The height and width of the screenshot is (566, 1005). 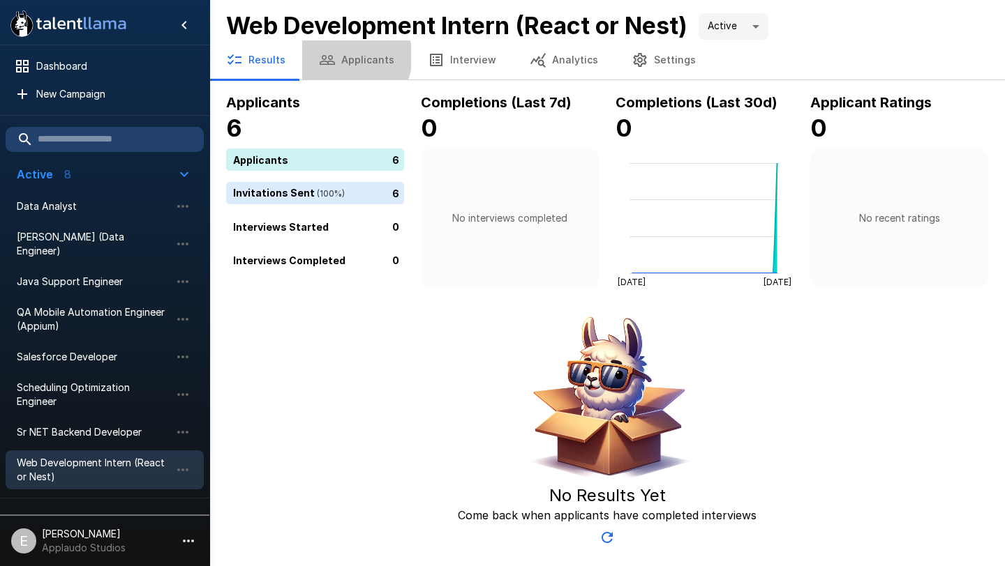 I want to click on b: Applicant Ratings, so click(x=871, y=103).